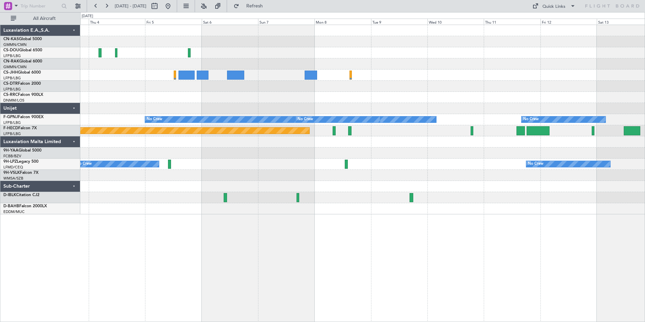 The width and height of the screenshot is (645, 322). What do you see at coordinates (21, 195) in the screenshot?
I see `a: D-IBLKCitation CJ2` at bounding box center [21, 195].